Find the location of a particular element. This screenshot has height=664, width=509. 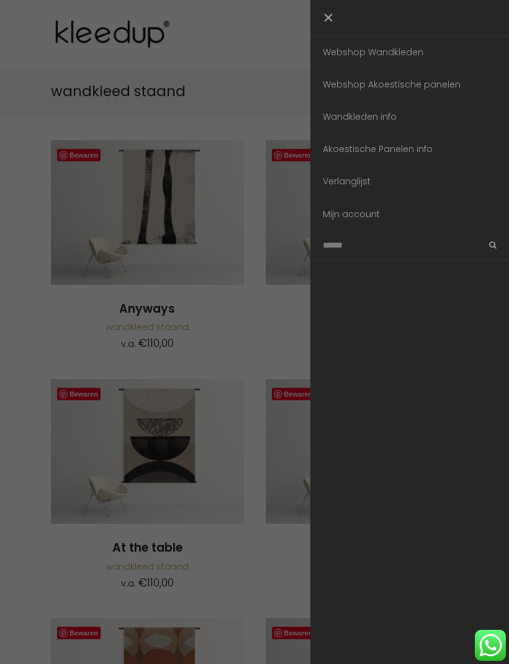

a: Akoestische Panelen info is located at coordinates (410, 149).